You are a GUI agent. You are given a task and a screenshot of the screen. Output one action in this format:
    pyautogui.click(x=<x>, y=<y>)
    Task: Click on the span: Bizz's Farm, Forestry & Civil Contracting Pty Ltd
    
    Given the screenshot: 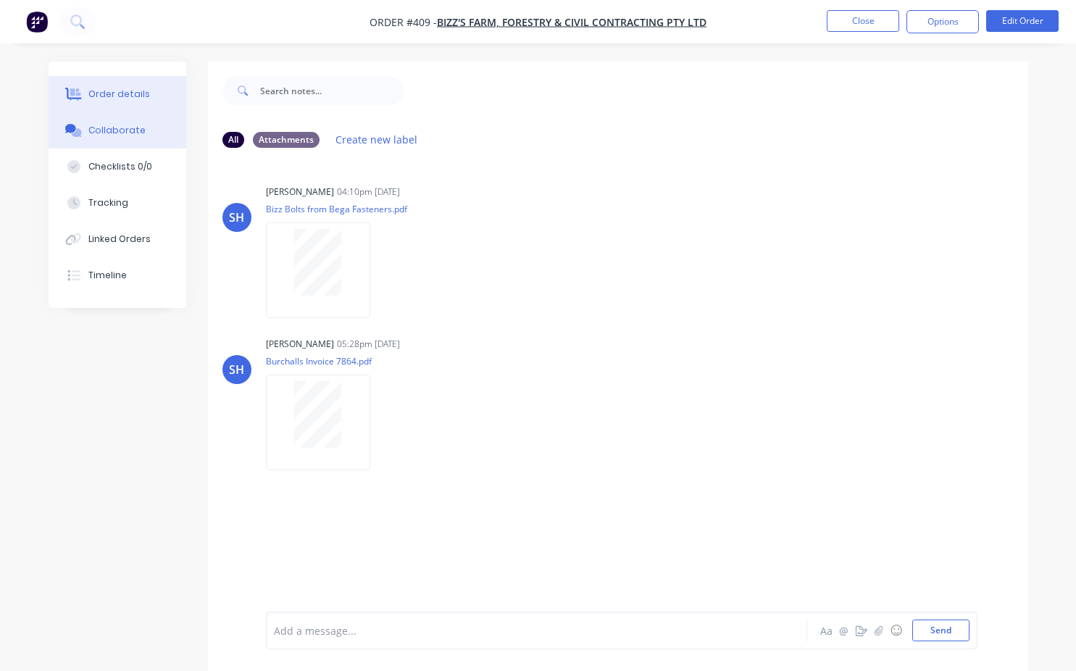 What is the action you would take?
    pyautogui.click(x=572, y=22)
    